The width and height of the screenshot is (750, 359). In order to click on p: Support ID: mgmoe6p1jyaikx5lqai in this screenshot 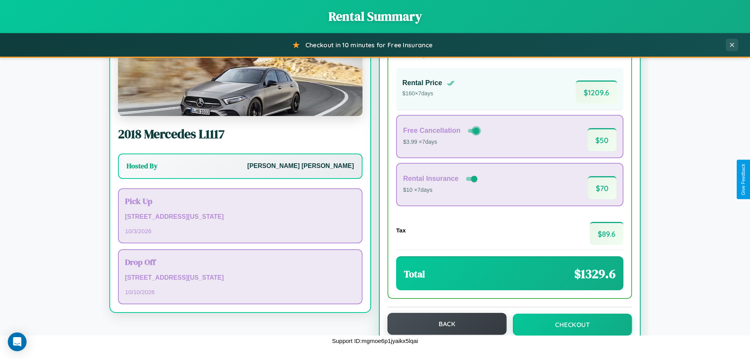, I will do `click(375, 341)`.